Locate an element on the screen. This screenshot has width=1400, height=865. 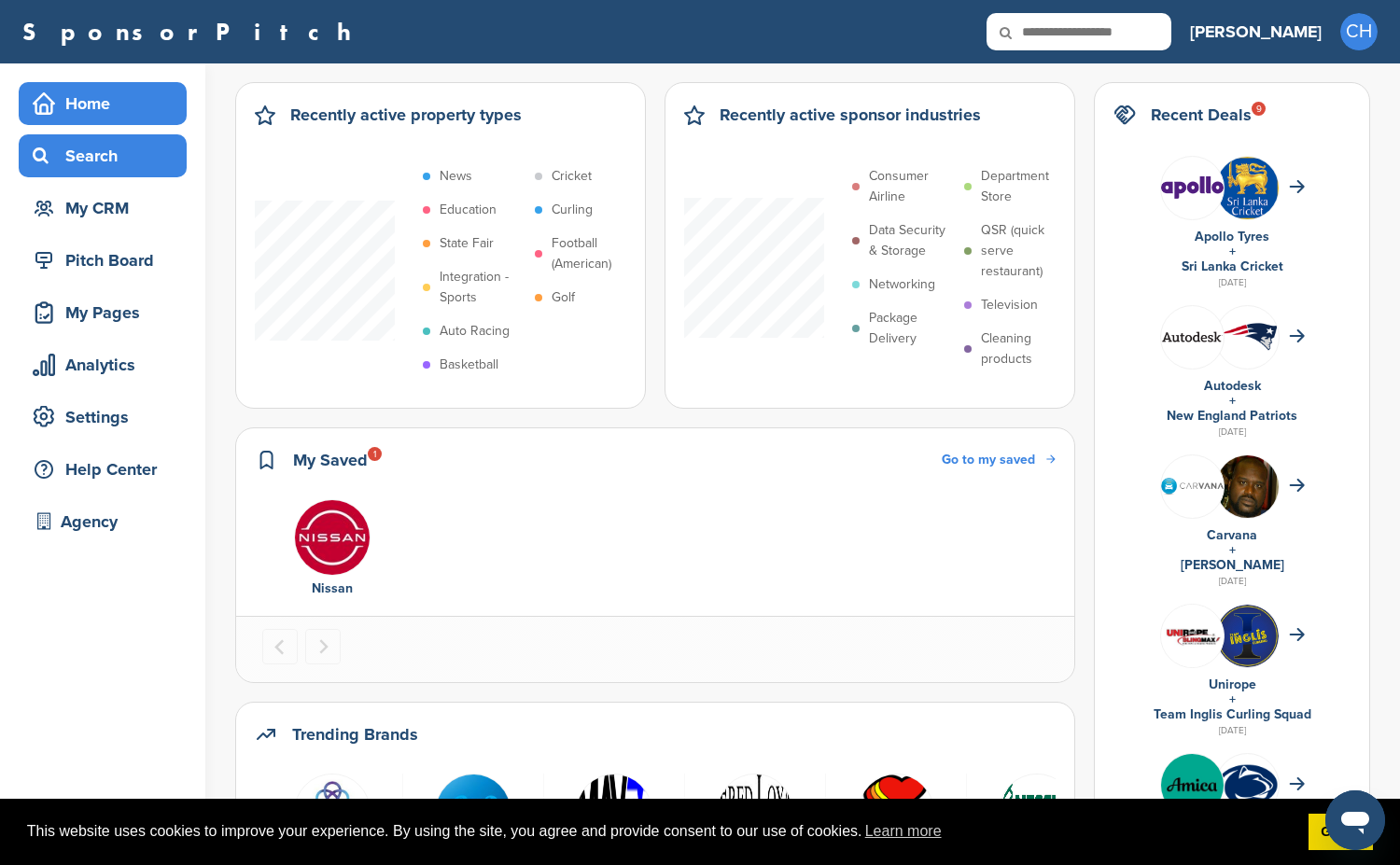
img: Shaquille o'neal in 2011 (cropped) is located at coordinates (1247, 492).